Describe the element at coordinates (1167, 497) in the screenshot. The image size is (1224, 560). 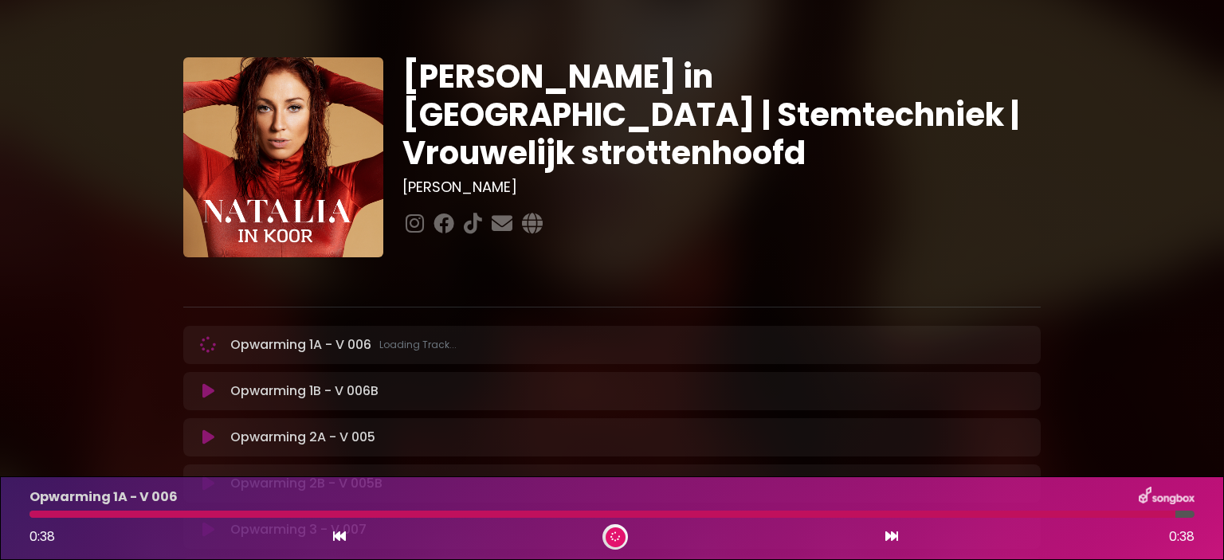
I see `img: songbox-logo-white.png` at that location.